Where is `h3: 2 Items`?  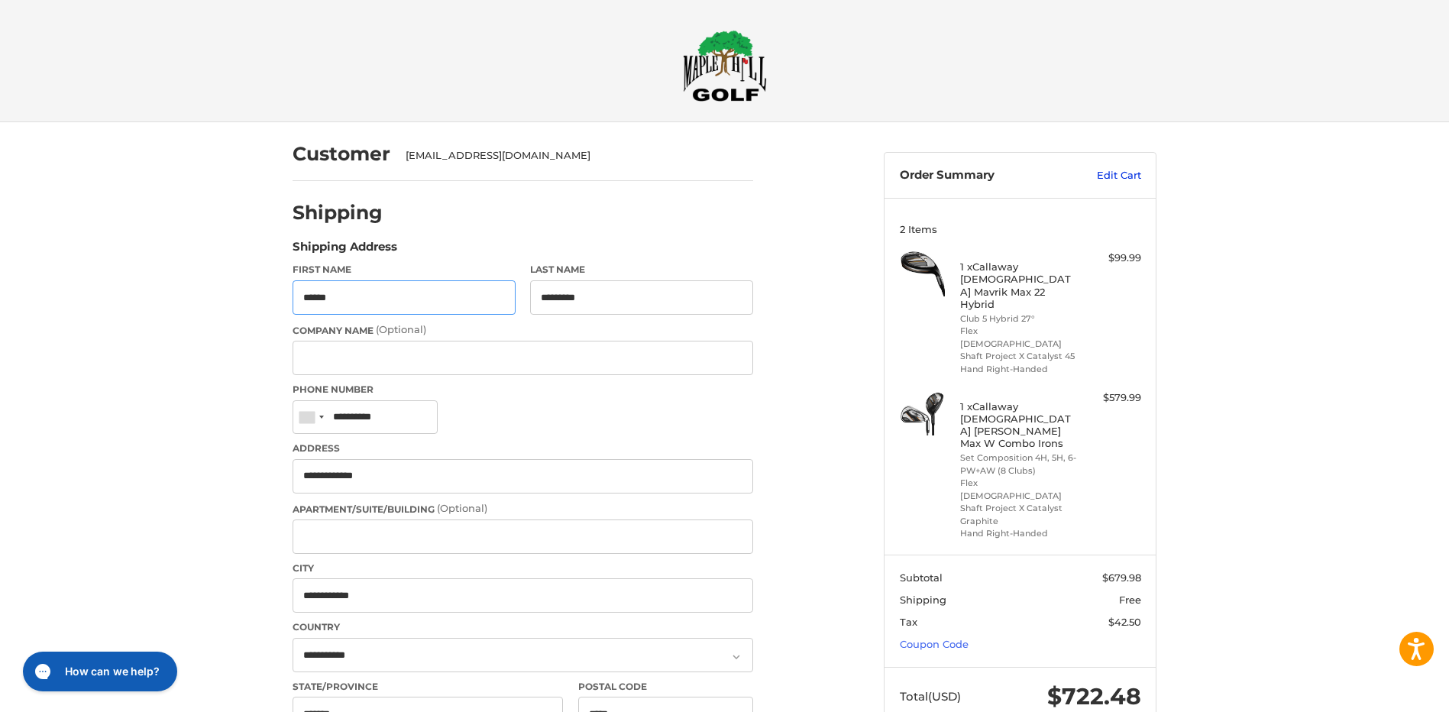
h3: 2 Items is located at coordinates (1020, 229).